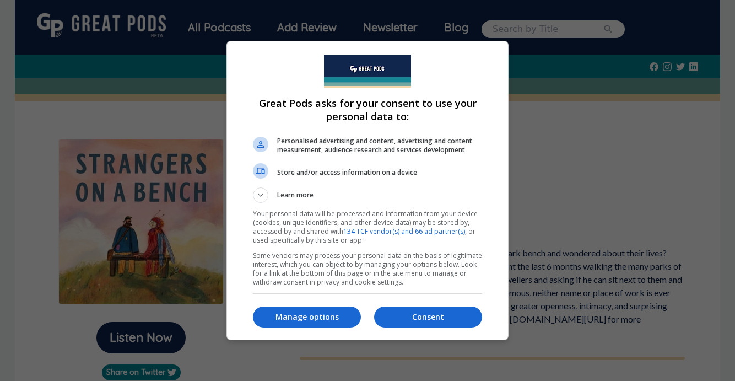  Describe the element at coordinates (368, 195) in the screenshot. I see `button: Learn more` at that location.